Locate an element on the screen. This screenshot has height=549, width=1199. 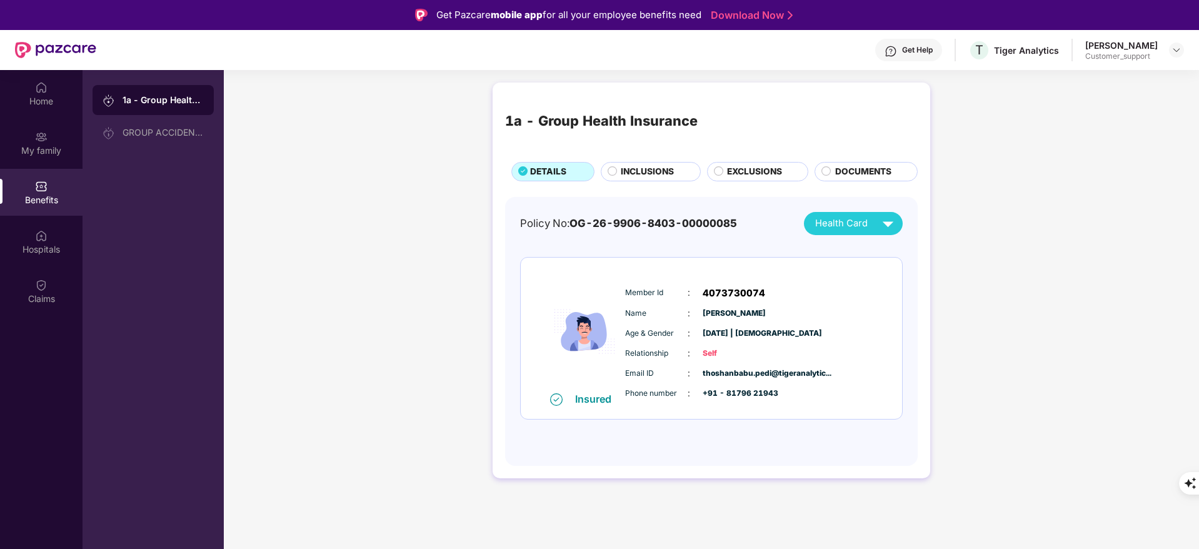
a: Download Now is located at coordinates (750, 15).